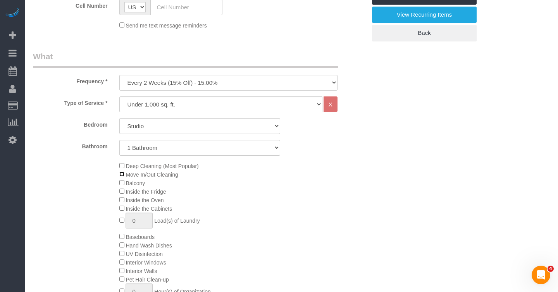 The image size is (558, 292). Describe the element at coordinates (70, 102) in the screenshot. I see `label: Type of Service *` at that location.